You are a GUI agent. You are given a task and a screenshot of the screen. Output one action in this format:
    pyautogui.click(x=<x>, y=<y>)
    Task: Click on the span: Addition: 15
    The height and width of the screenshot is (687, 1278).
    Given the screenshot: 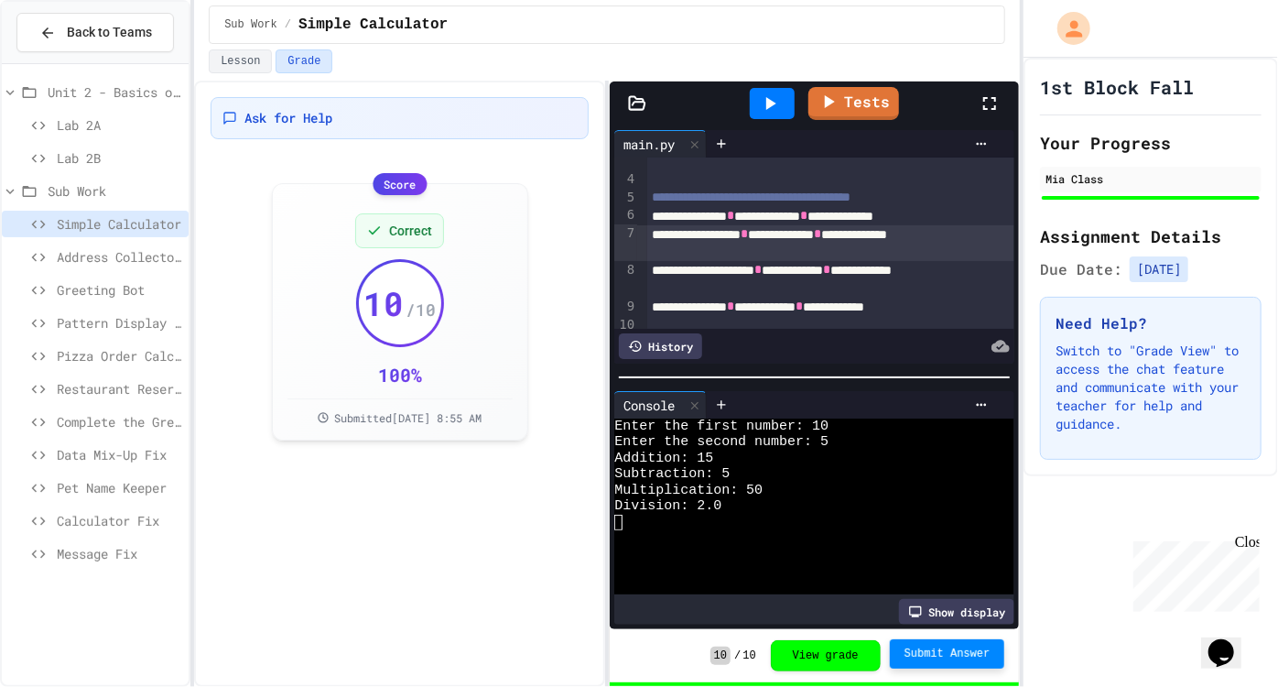 What is the action you would take?
    pyautogui.click(x=664, y=458)
    